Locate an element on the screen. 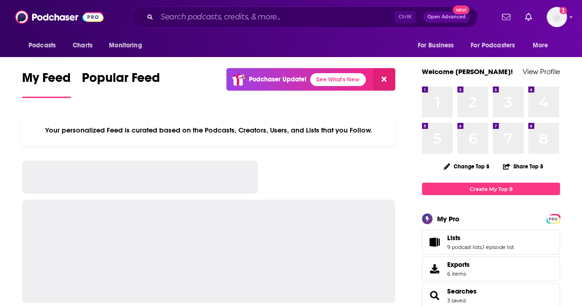  span: My Feed is located at coordinates (46, 81).